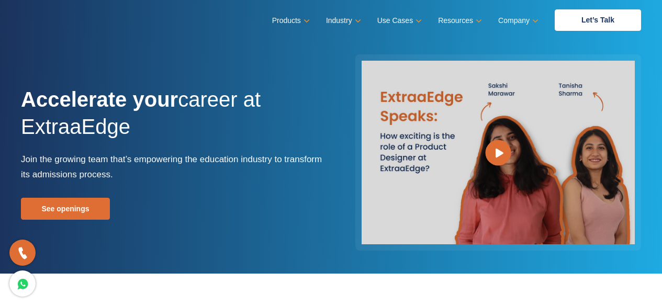 Image resolution: width=662 pixels, height=306 pixels. Describe the element at coordinates (172, 167) in the screenshot. I see `p: Join the growing team that’s empowering the education industry to transform its admissions process.` at that location.